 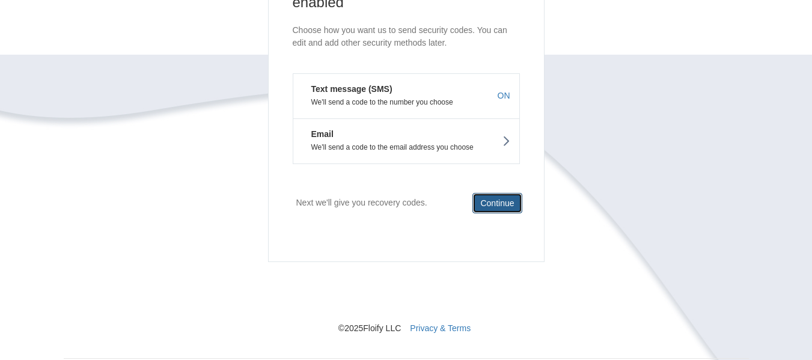 I want to click on a: Privacy & Terms, so click(x=440, y=328).